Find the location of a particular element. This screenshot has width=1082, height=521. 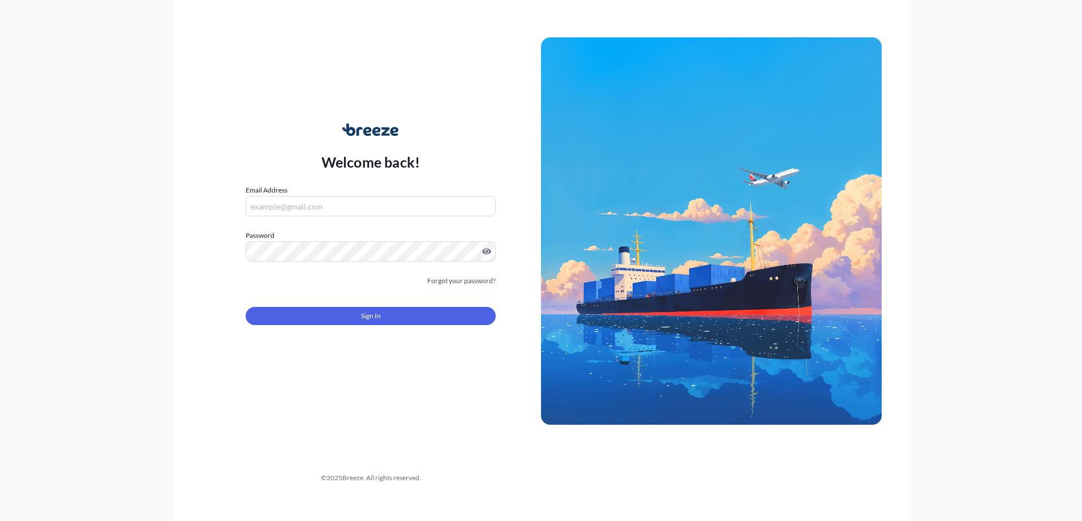

label: Email Address is located at coordinates (267, 190).